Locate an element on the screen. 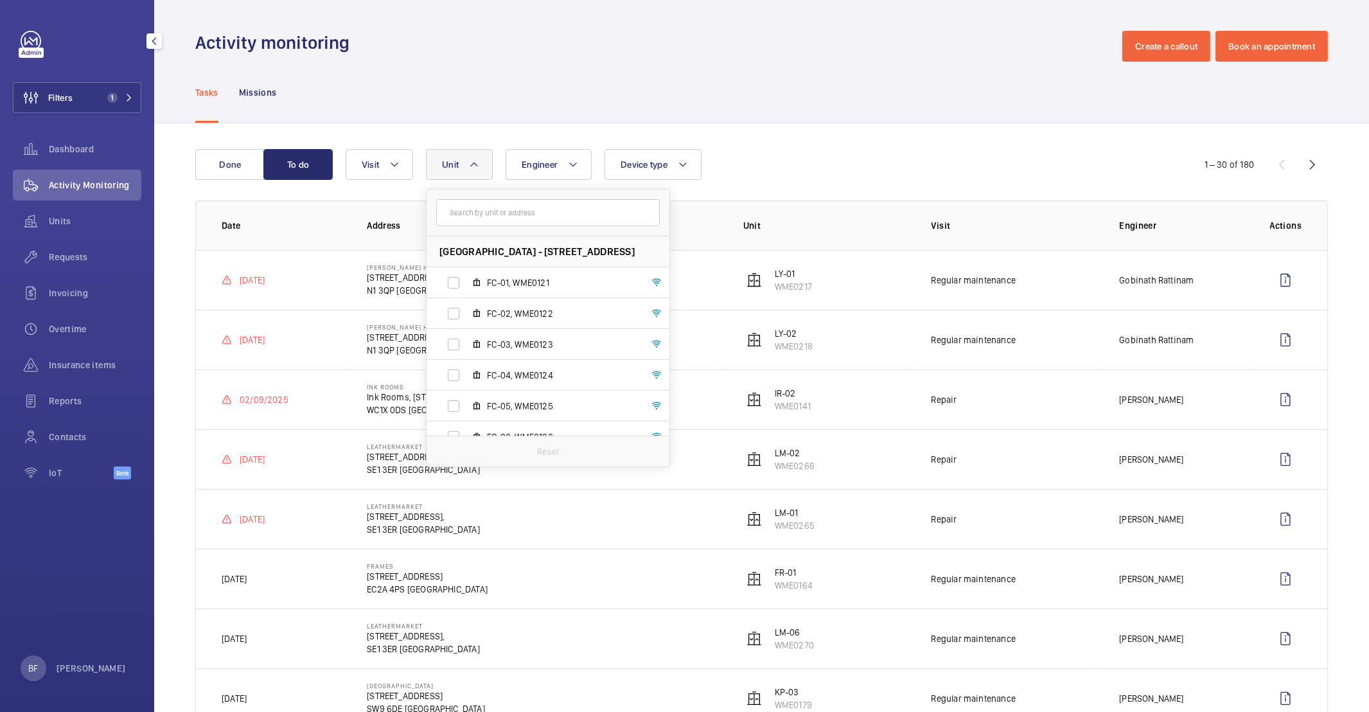 This screenshot has width=1369, height=712. p: Address is located at coordinates (545, 225).